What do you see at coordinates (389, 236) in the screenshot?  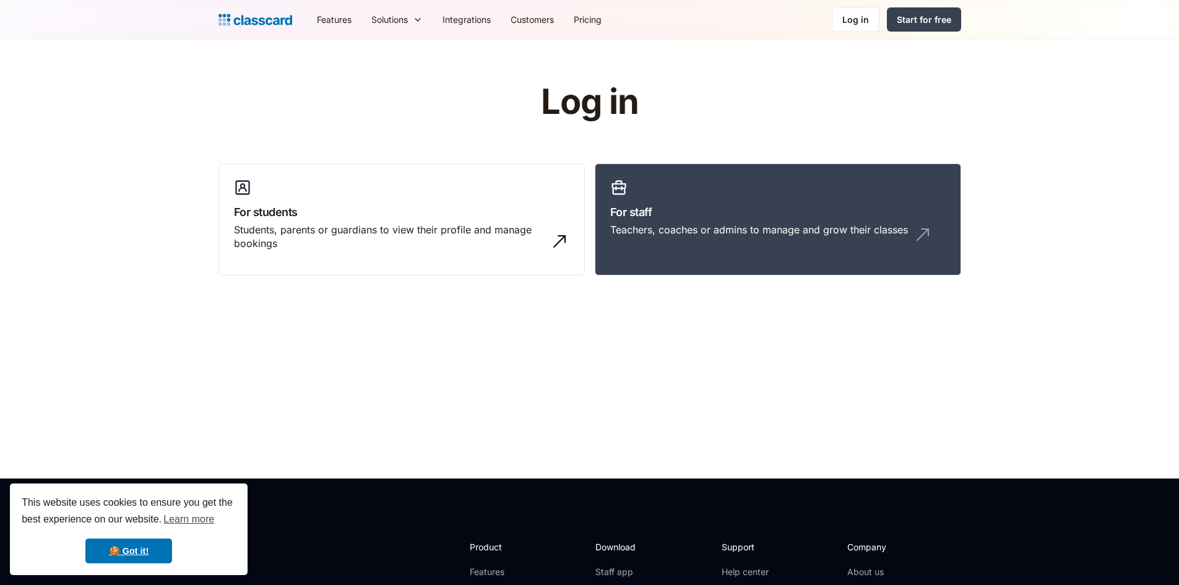 I see `div: Students, parents or guardians to view their profile and manage bookings` at bounding box center [389, 236].